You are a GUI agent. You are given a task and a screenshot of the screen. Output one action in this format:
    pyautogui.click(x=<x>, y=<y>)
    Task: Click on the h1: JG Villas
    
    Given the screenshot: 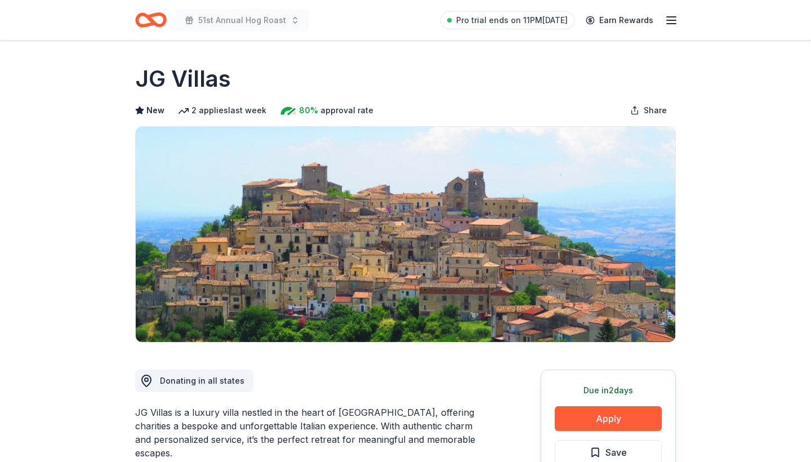 What is the action you would take?
    pyautogui.click(x=183, y=79)
    